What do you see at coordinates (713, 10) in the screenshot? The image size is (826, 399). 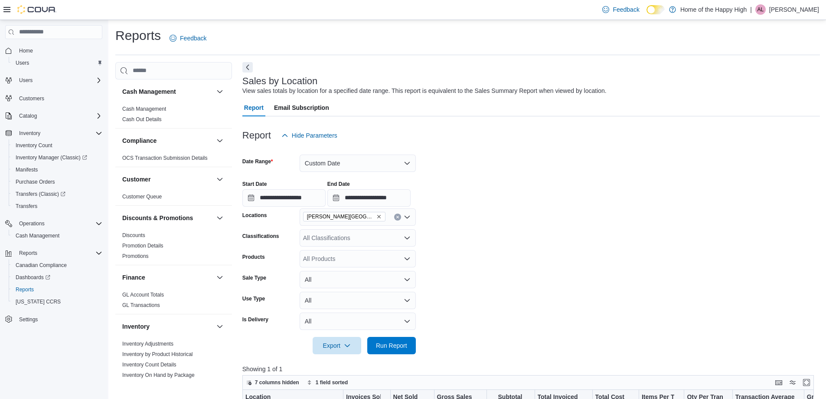 I see `p: Home of the Happy High` at bounding box center [713, 10].